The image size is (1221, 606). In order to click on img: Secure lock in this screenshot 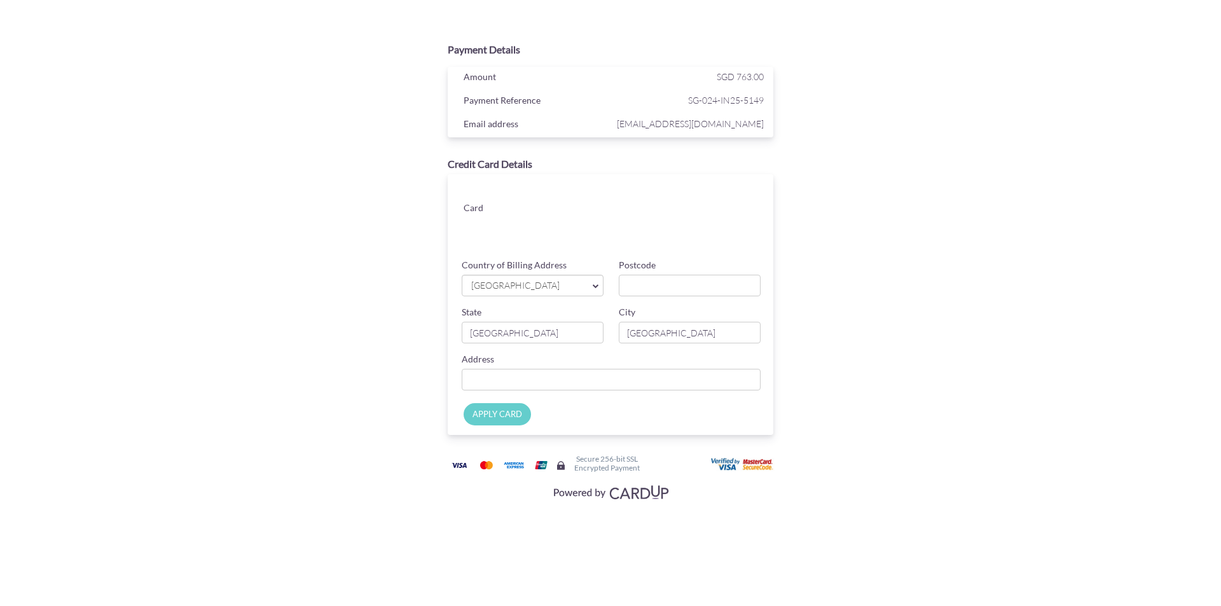, I will do `click(561, 465)`.